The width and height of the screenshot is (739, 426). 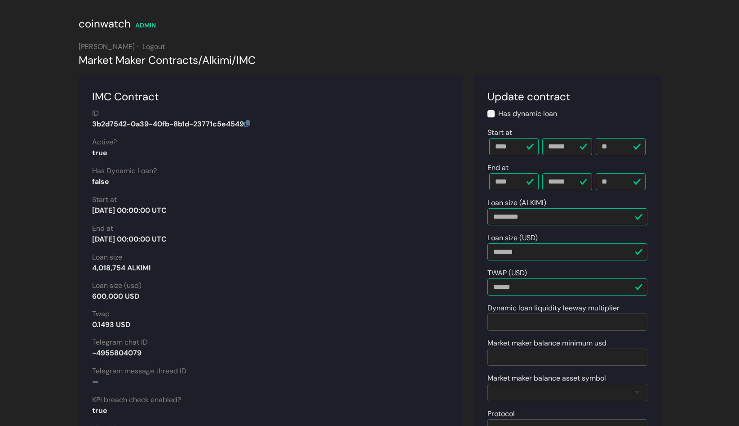 What do you see at coordinates (105, 24) in the screenshot?
I see `div: coinwatch` at bounding box center [105, 24].